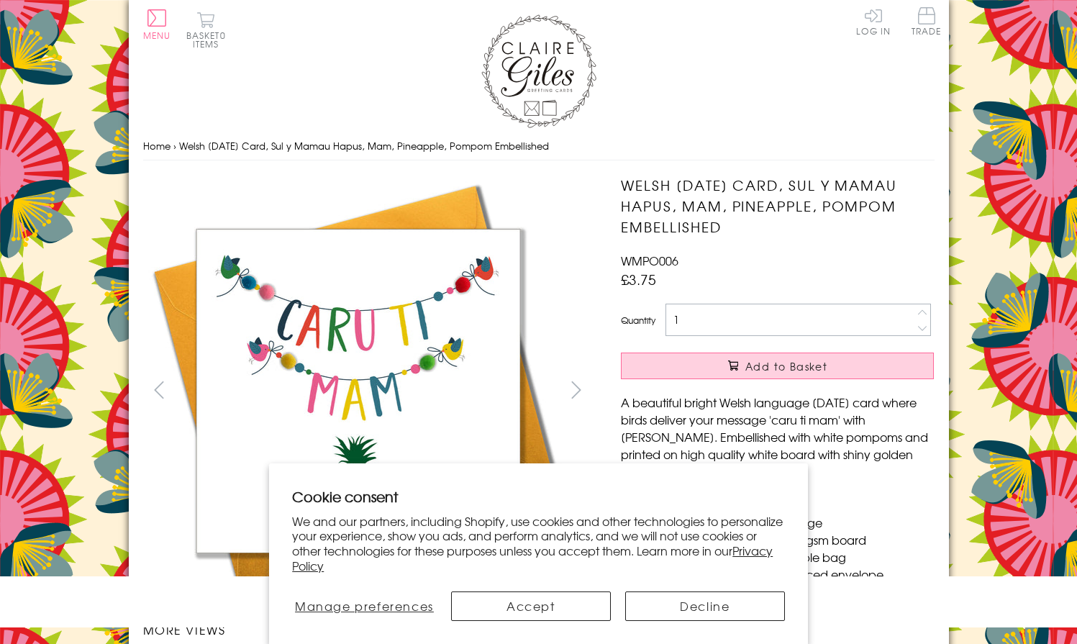  Describe the element at coordinates (159, 389) in the screenshot. I see `button: prev` at that location.